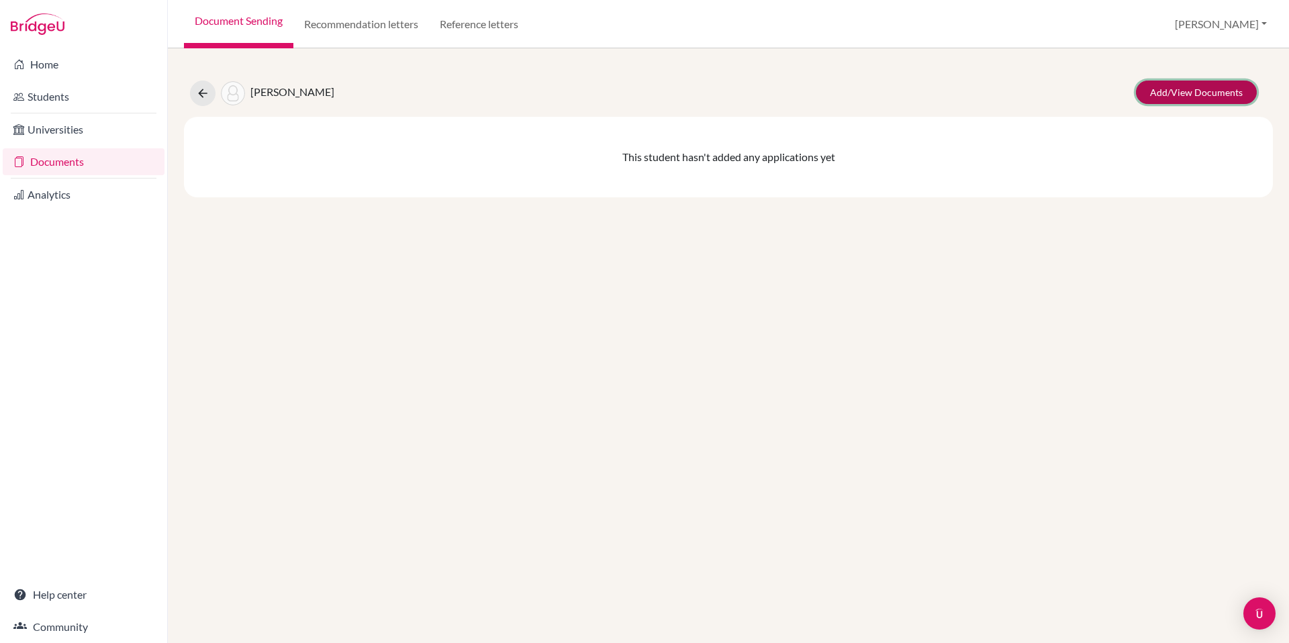 Image resolution: width=1289 pixels, height=643 pixels. Describe the element at coordinates (1196, 92) in the screenshot. I see `a: Add/View Documents` at that location.